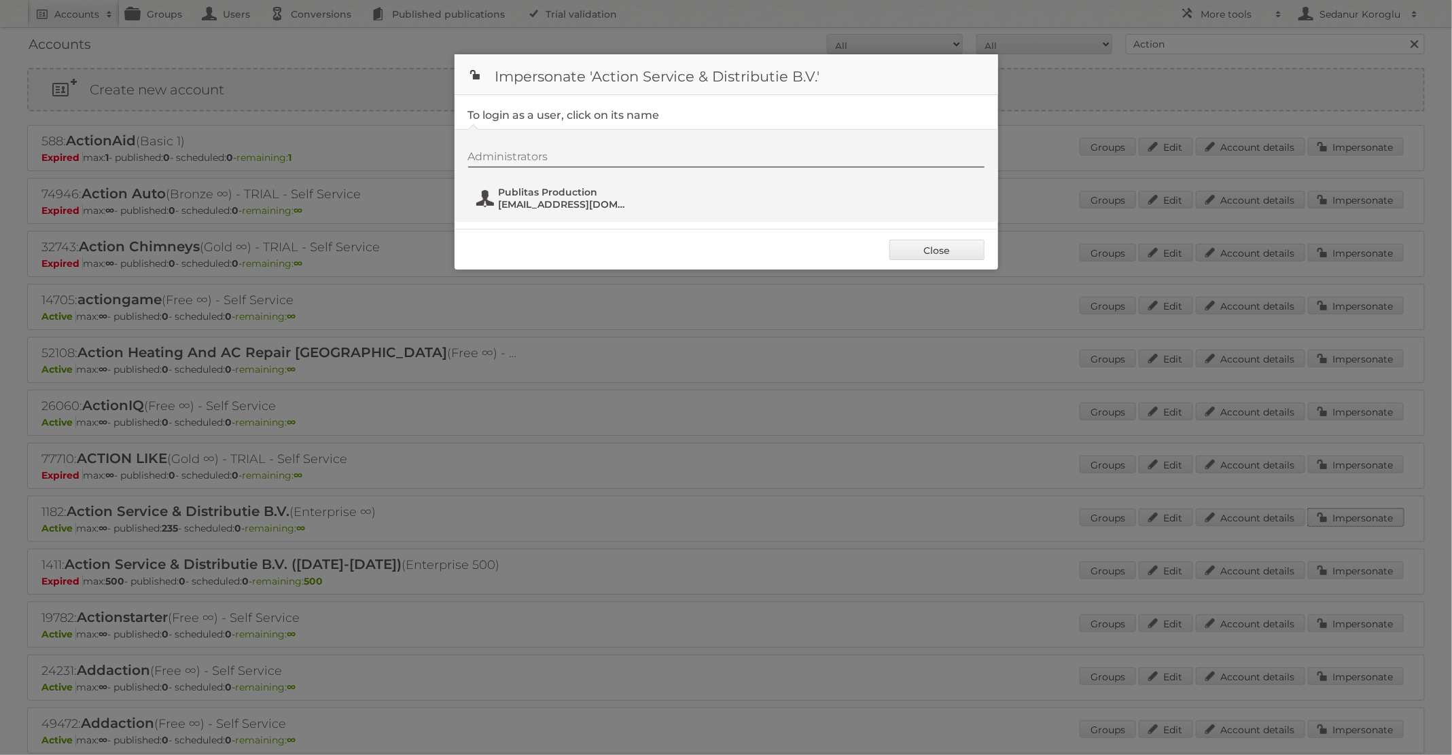  I want to click on legend: To login as a user, click on its name, so click(564, 115).